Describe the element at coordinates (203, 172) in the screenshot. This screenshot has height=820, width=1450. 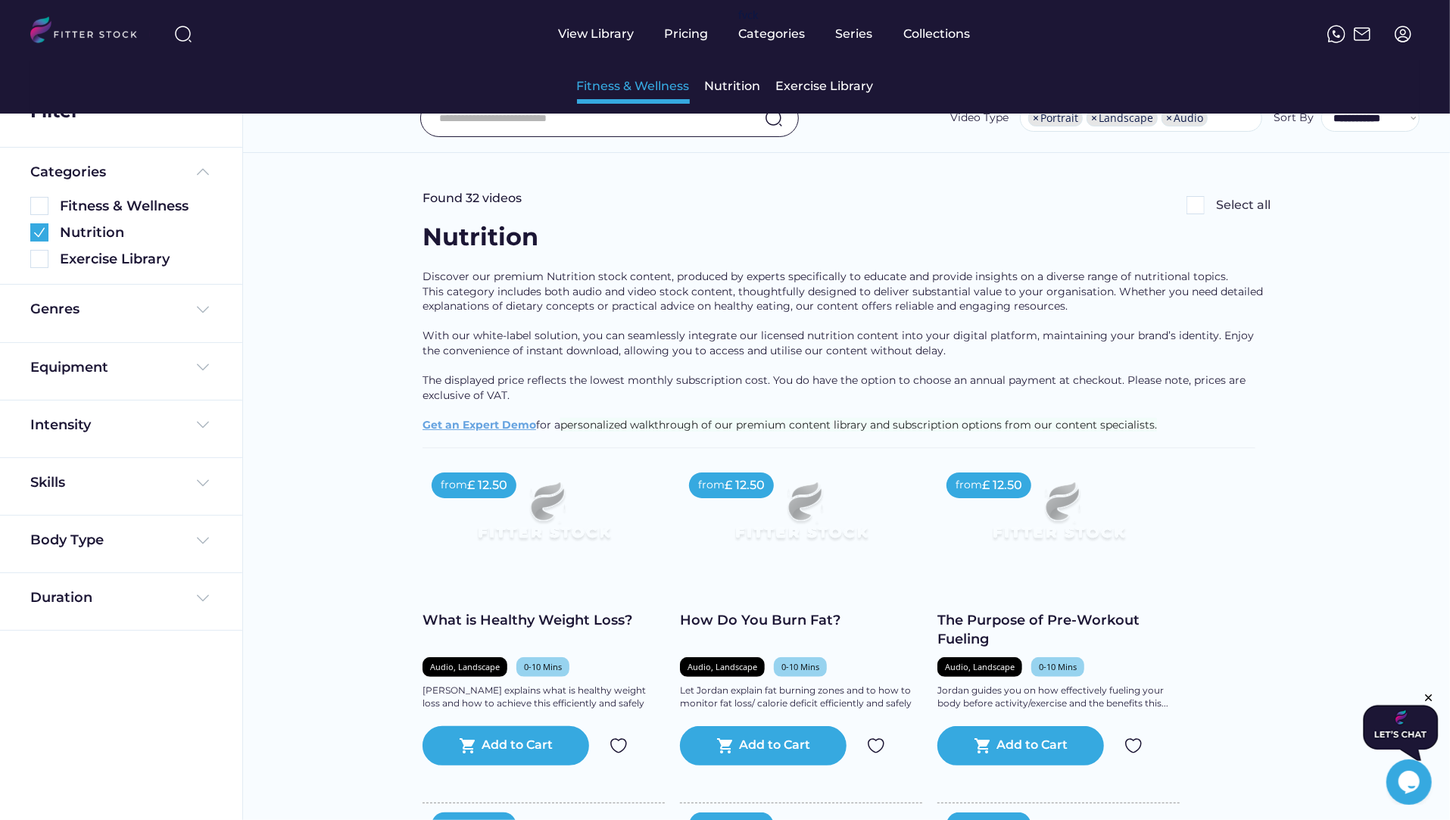
I see `img: Frame%20%285%29.svg` at that location.